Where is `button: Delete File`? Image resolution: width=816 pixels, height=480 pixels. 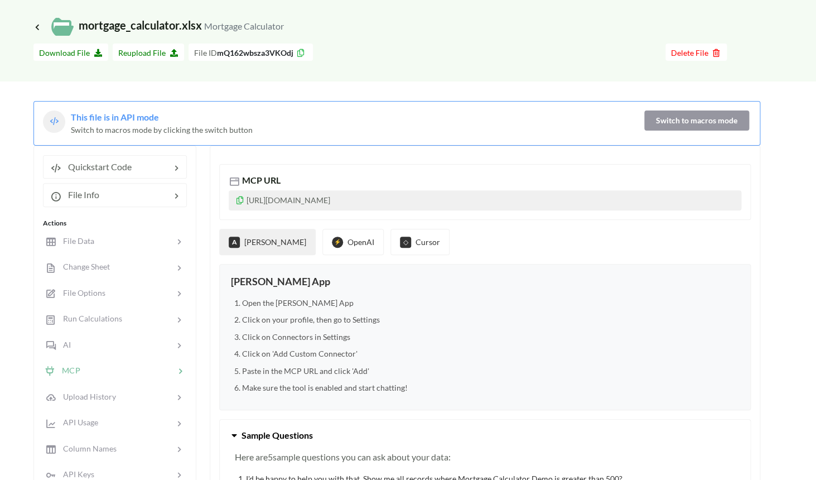 button: Delete File is located at coordinates (696, 52).